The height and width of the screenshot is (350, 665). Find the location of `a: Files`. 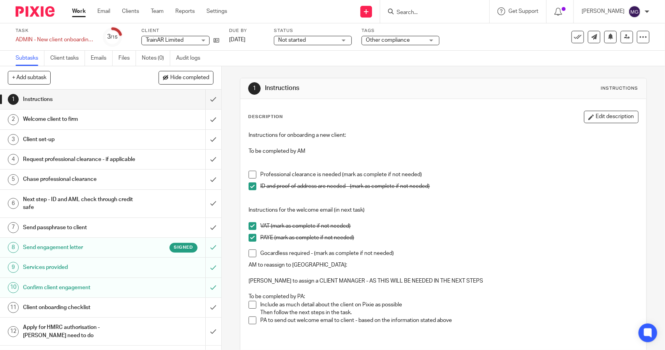

a: Files is located at coordinates (127, 58).